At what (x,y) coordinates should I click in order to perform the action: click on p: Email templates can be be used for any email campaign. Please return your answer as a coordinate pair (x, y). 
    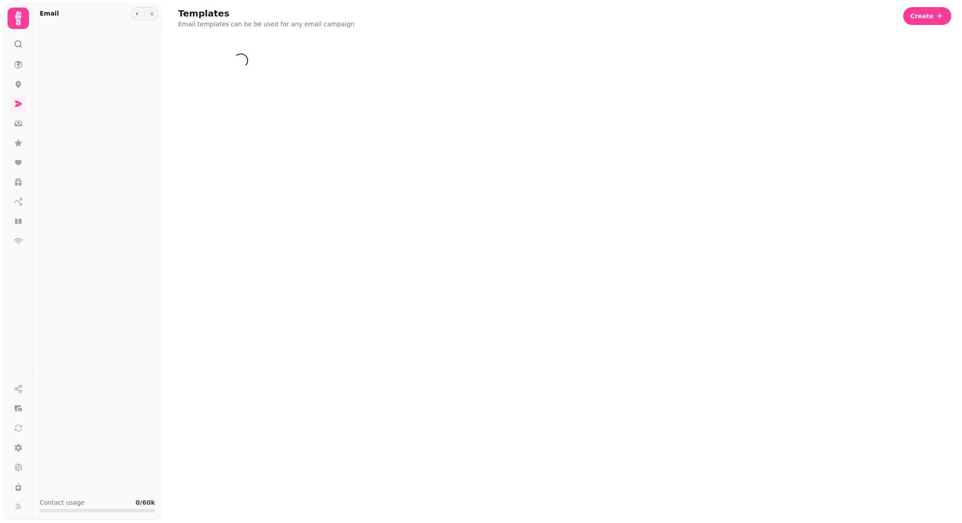
    Looking at the image, I should click on (266, 24).